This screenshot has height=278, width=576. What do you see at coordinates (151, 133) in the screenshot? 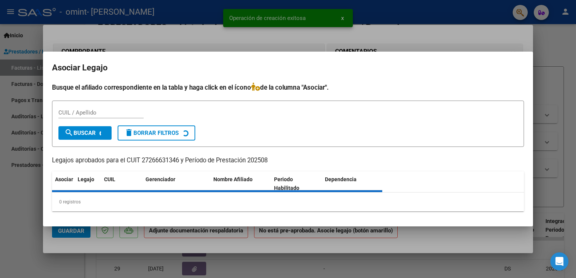
I see `span: Borrar Filtros` at bounding box center [151, 133].